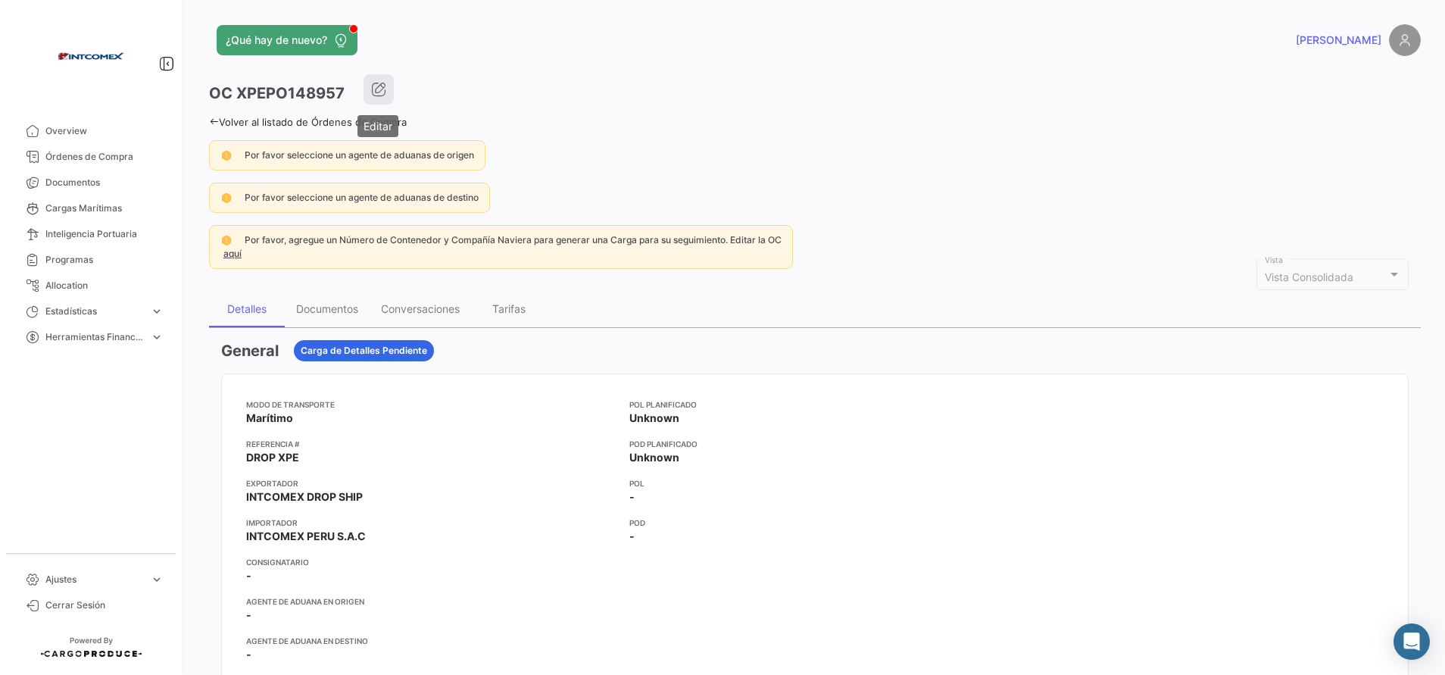 The width and height of the screenshot is (1445, 675). Describe the element at coordinates (307, 122) in the screenshot. I see `a: Volver al listado de Órdenes de Compra` at that location.